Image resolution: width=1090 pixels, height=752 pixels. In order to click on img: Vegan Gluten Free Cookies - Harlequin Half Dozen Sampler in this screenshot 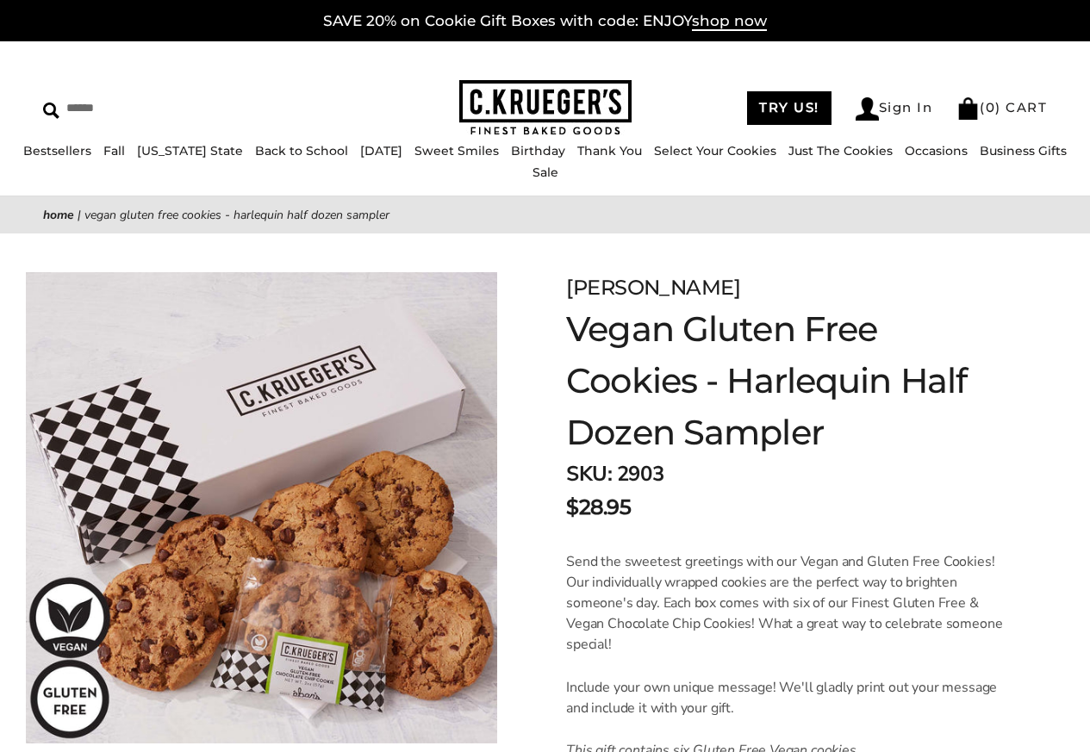, I will do `click(261, 508)`.